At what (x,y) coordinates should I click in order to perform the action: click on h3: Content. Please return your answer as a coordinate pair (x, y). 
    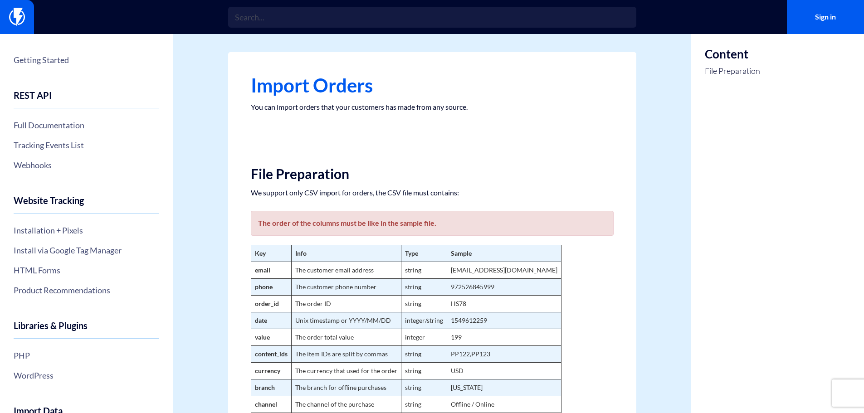
    Looking at the image, I should click on (733, 54).